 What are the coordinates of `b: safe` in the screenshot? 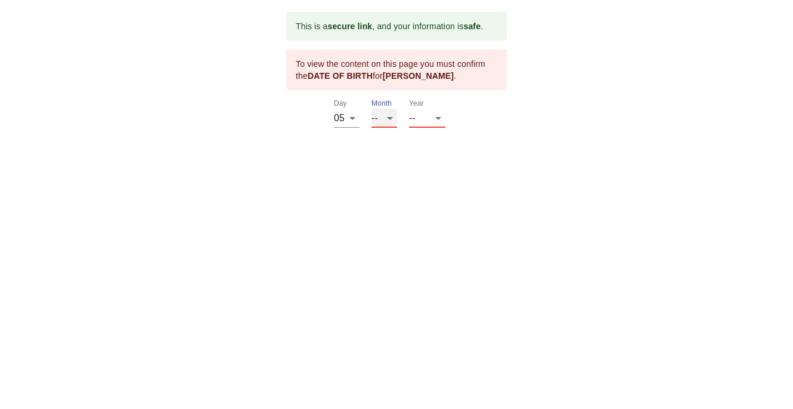 It's located at (472, 26).